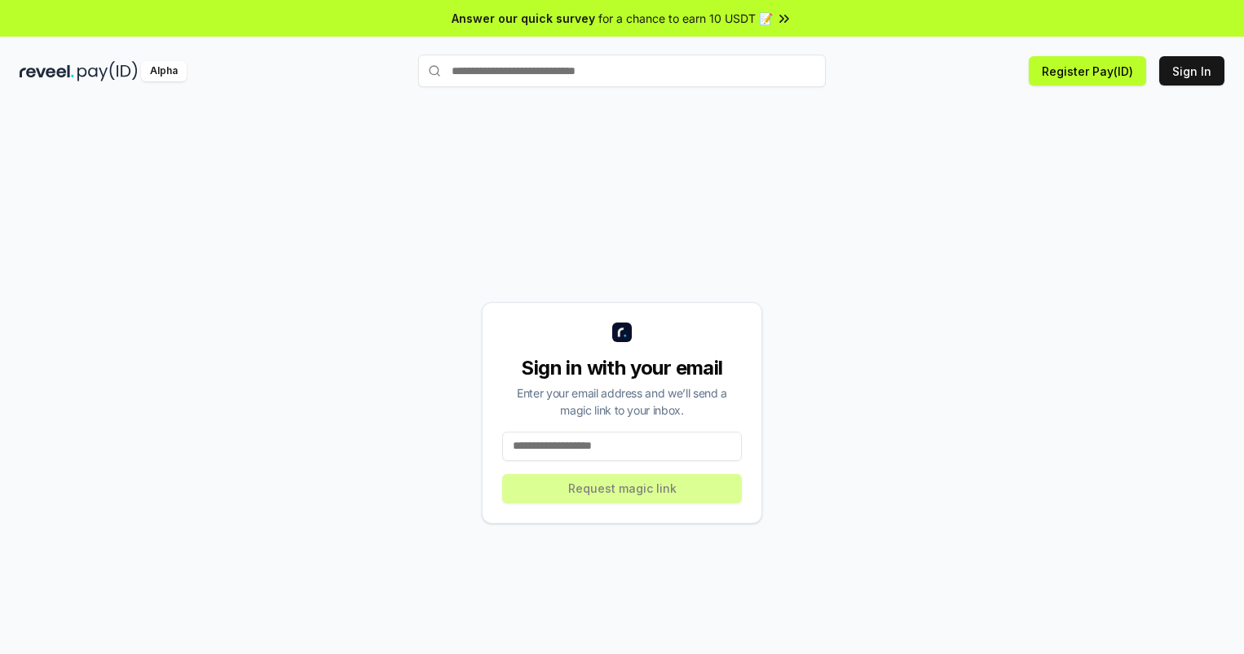 The image size is (1244, 654). What do you see at coordinates (1087, 71) in the screenshot?
I see `button: Register Pay(ID)` at bounding box center [1087, 71].